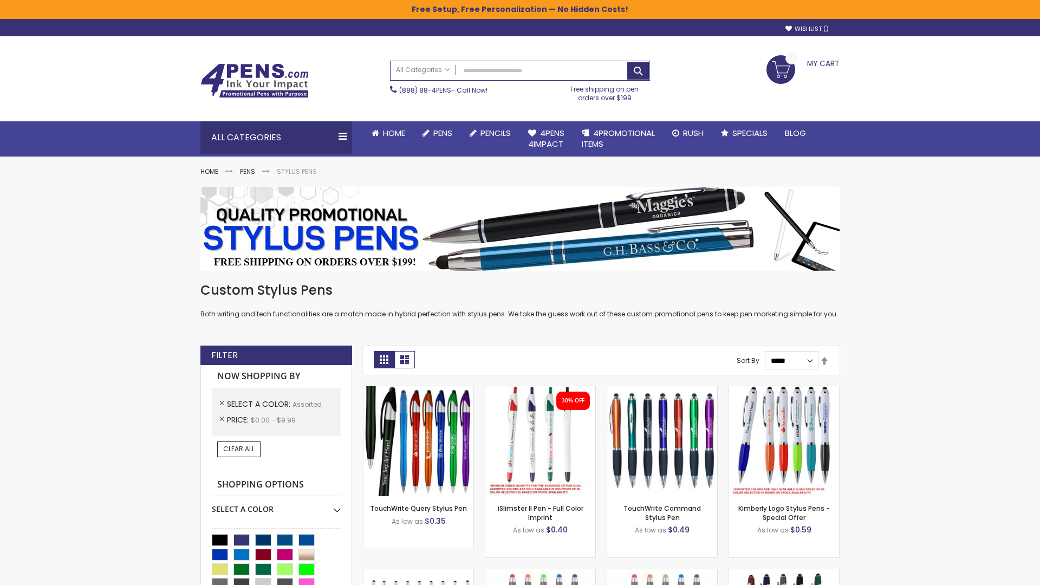  What do you see at coordinates (662, 441) in the screenshot?
I see `img: TouchWrite Command Stylus Pen-Assorted` at bounding box center [662, 441].